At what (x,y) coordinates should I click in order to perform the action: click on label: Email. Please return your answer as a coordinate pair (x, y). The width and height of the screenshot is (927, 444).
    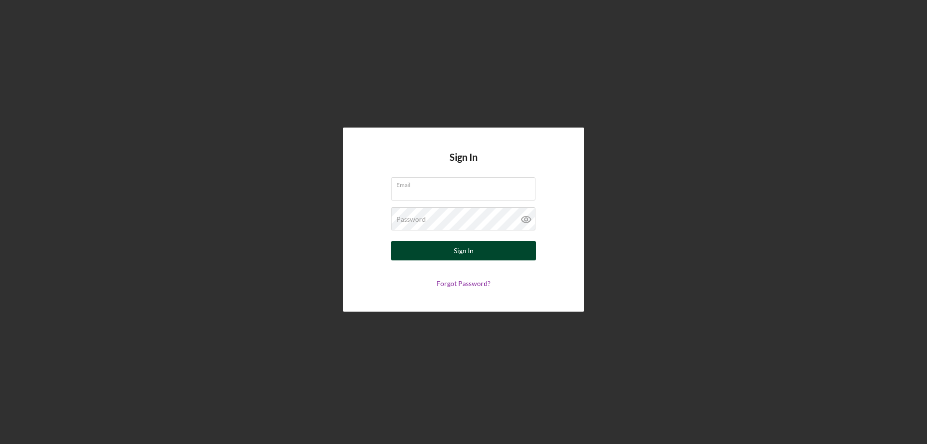
    Looking at the image, I should click on (466, 183).